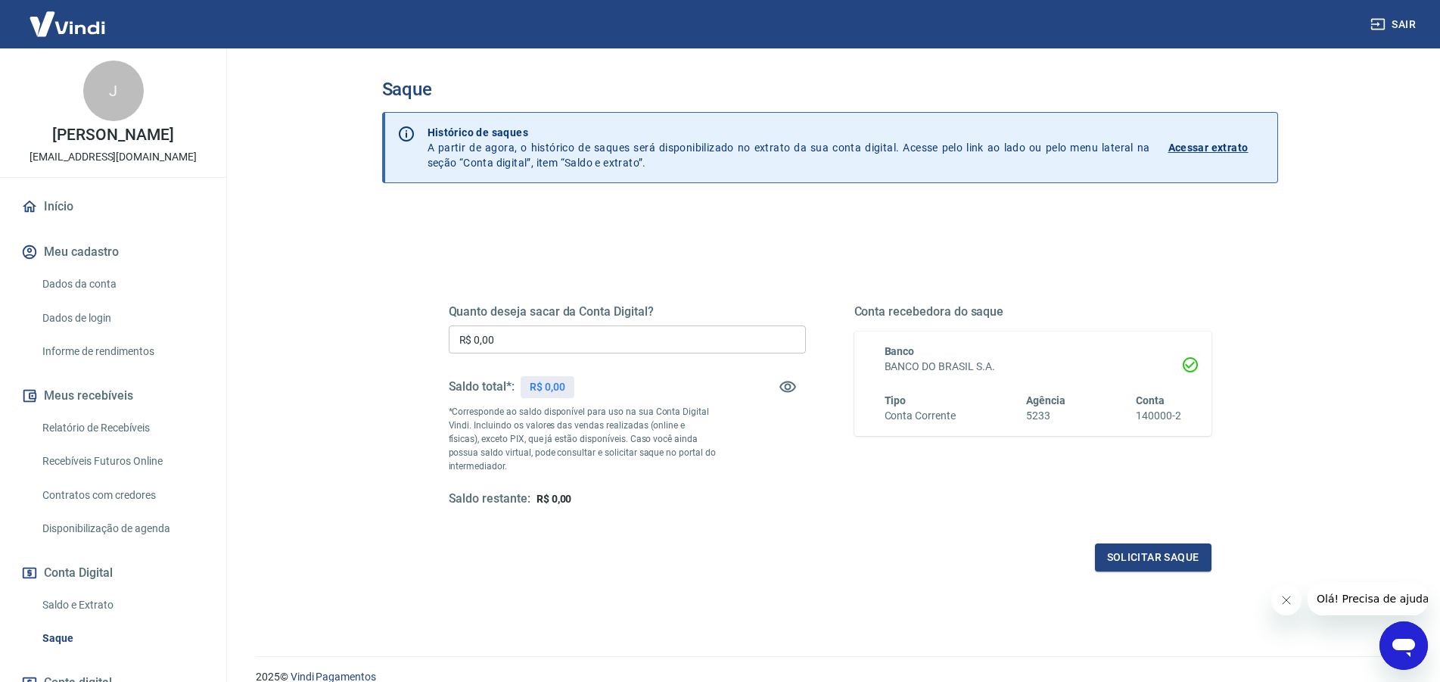  Describe the element at coordinates (547, 387) in the screenshot. I see `p: R$ 0,00` at that location.